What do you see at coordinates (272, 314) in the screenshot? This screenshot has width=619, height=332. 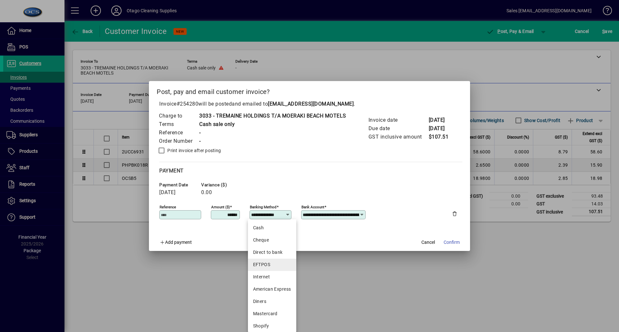 I see `mat-option: Mastercard` at bounding box center [272, 314].